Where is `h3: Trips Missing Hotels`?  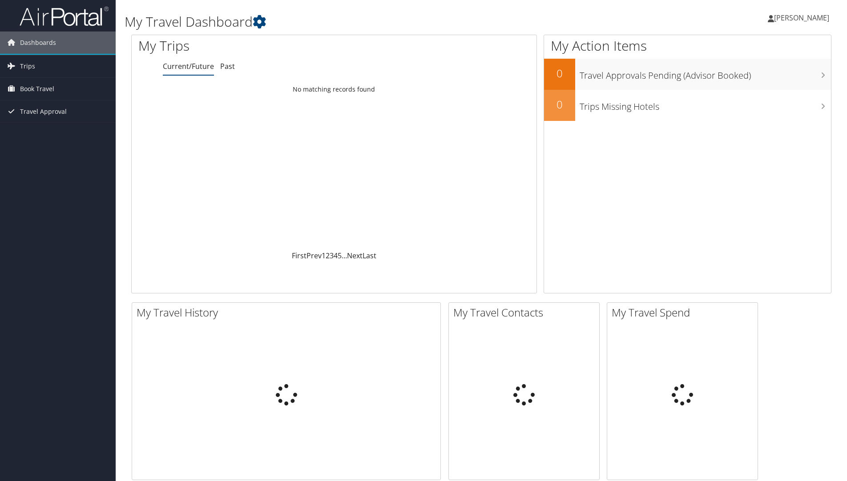
h3: Trips Missing Hotels is located at coordinates (705, 105).